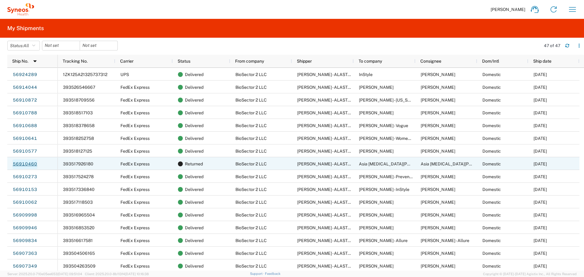 This screenshot has width=584, height=277. Describe the element at coordinates (370, 61) in the screenshot. I see `span: To company` at that location.